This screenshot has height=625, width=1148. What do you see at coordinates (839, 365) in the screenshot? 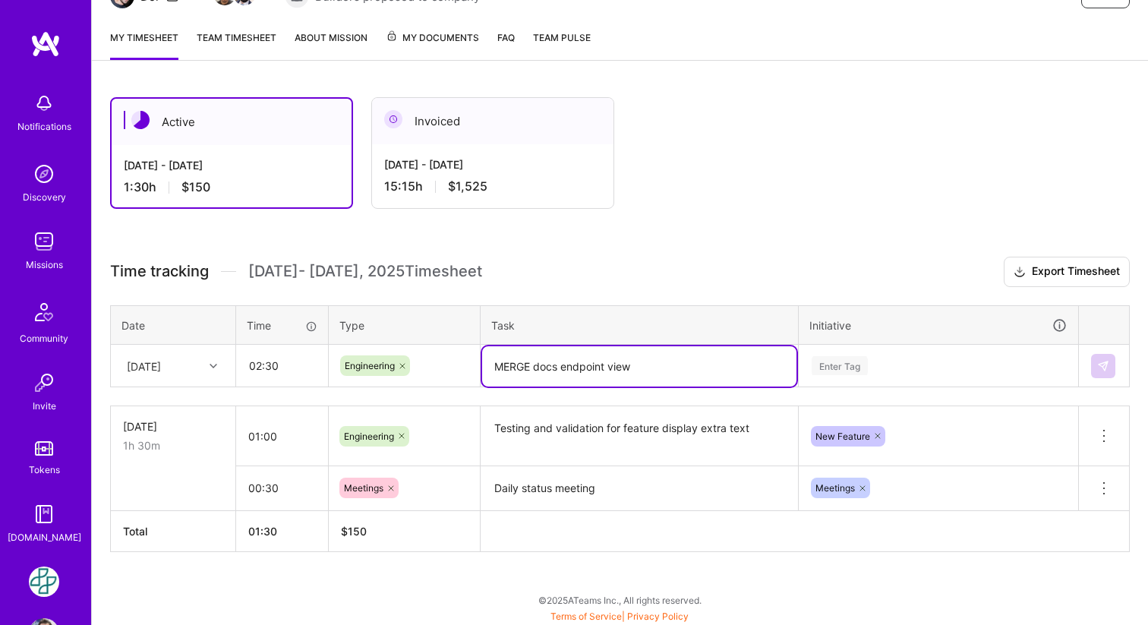
I see `div: Enter Tag` at bounding box center [839, 365].